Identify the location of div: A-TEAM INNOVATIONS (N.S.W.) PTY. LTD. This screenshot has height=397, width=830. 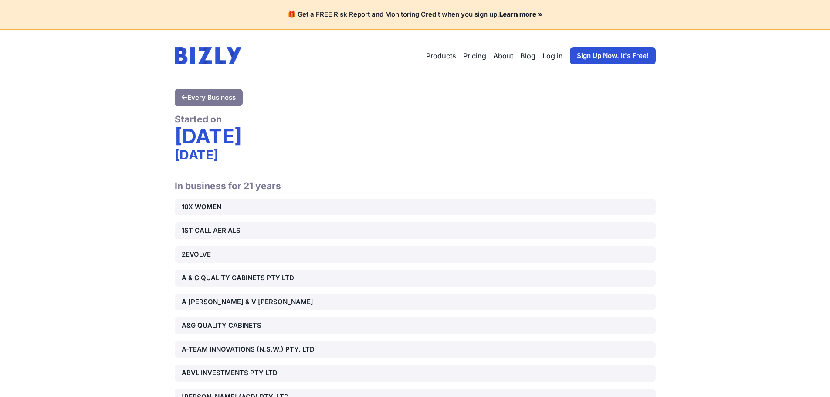
(258, 349).